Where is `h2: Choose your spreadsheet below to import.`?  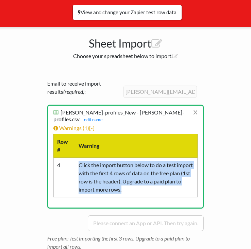
h2: Choose your spreadsheet below to import. is located at coordinates (126, 56).